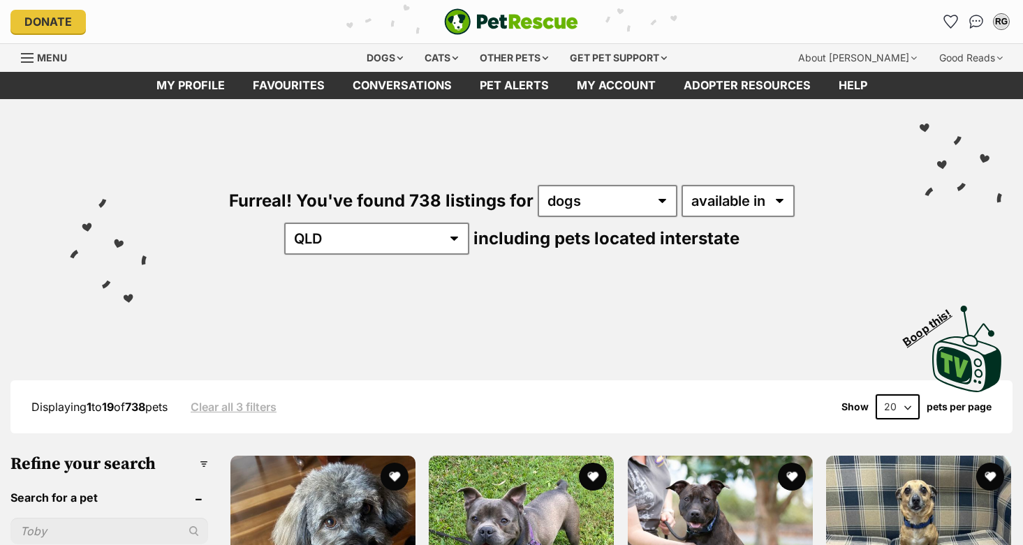 This screenshot has width=1023, height=545. Describe the element at coordinates (967, 349) in the screenshot. I see `img: PetRescue TV logo` at that location.